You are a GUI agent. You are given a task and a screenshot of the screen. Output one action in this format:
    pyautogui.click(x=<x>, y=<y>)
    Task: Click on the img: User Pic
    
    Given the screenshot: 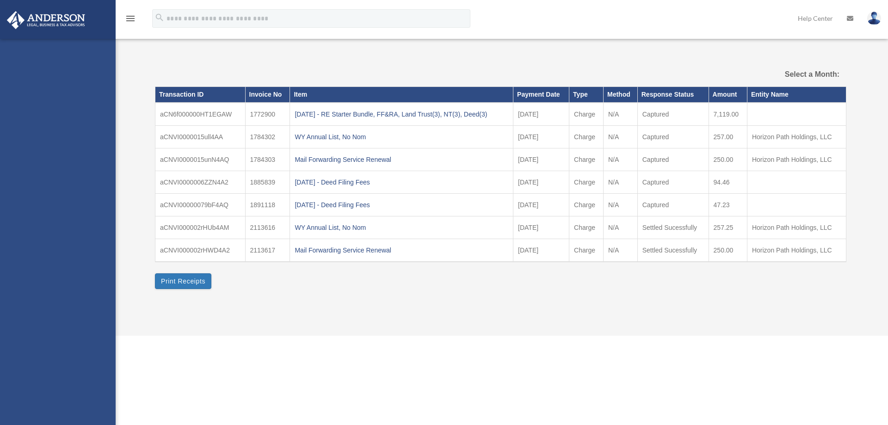 What is the action you would take?
    pyautogui.click(x=874, y=18)
    